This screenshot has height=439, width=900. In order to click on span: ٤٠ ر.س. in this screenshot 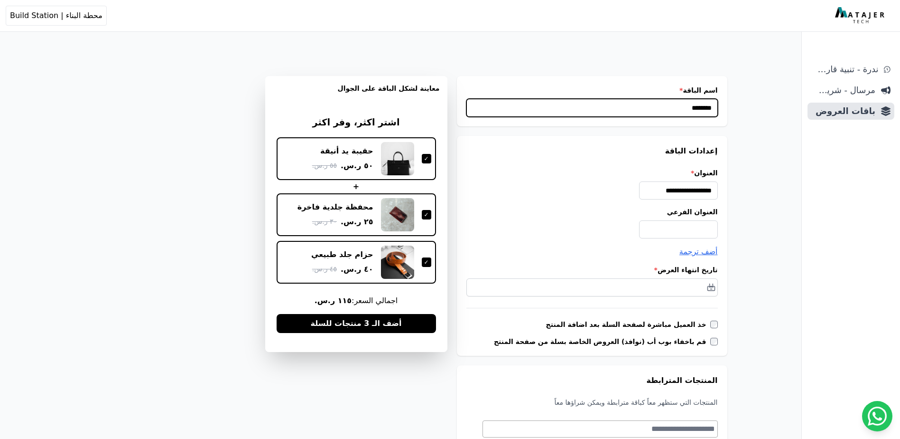, I will do `click(357, 269)`.